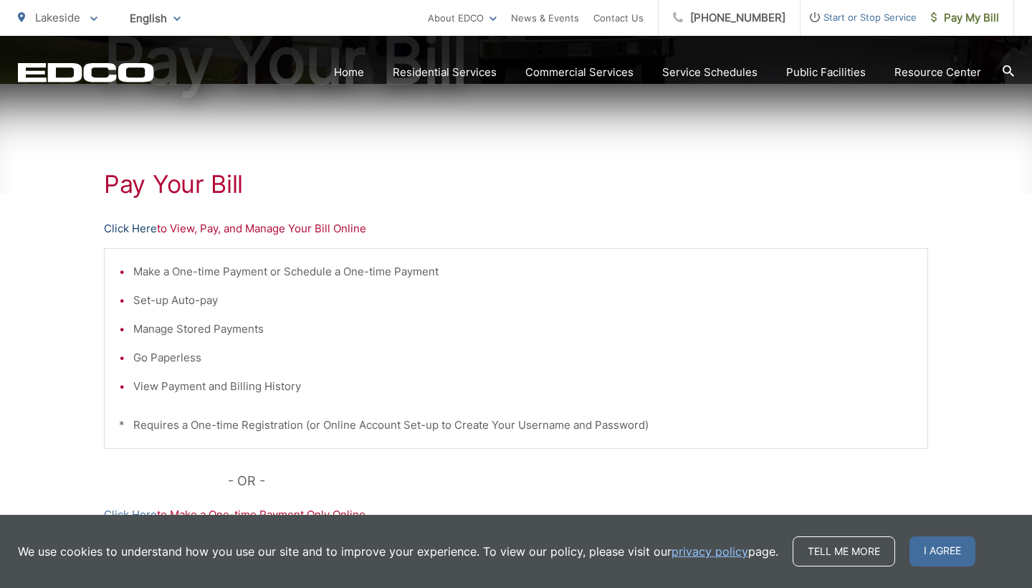 The width and height of the screenshot is (1032, 588). Describe the element at coordinates (516, 515) in the screenshot. I see `p: to Make a One-time Payment Only Online` at that location.